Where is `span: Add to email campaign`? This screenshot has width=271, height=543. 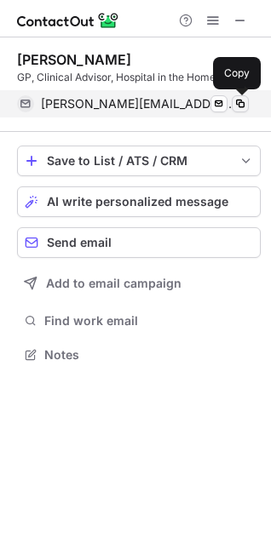
span: Add to email campaign is located at coordinates (113, 283).